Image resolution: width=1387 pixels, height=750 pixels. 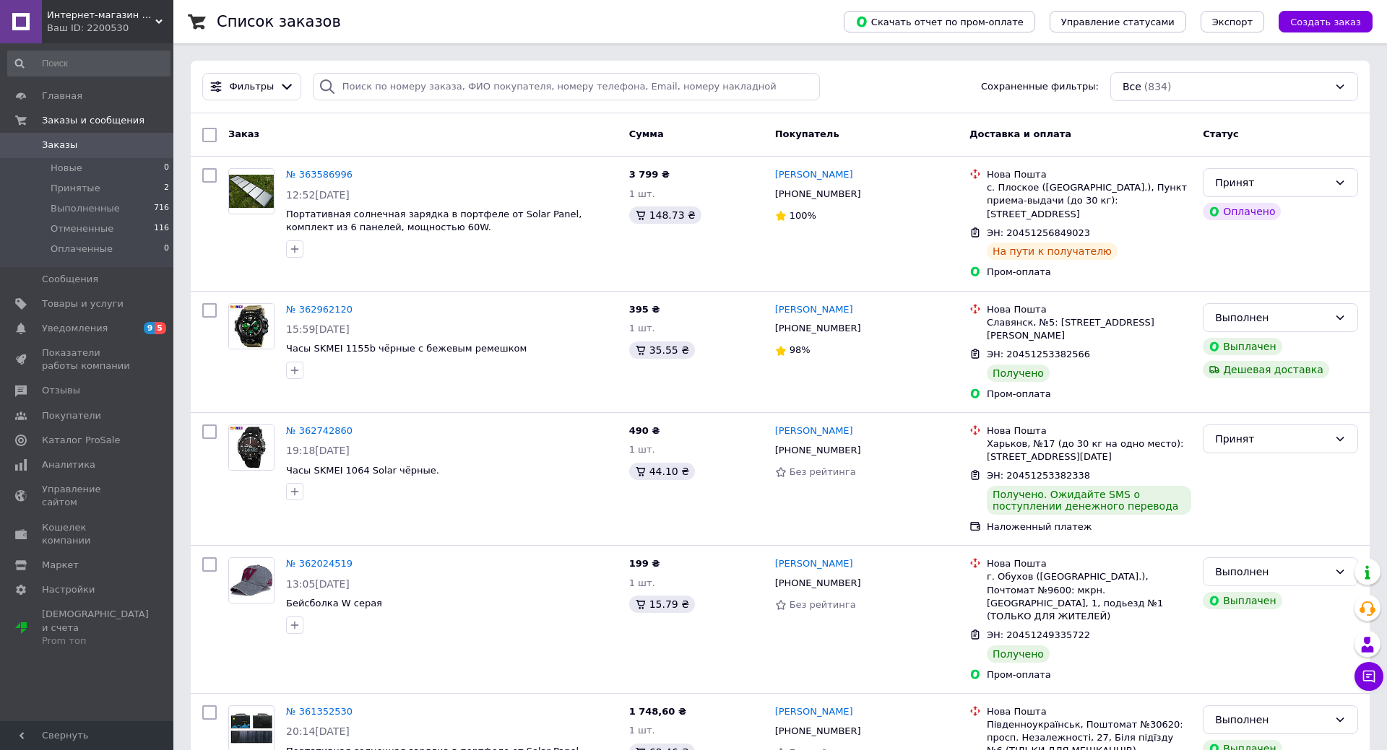 What do you see at coordinates (363, 470) in the screenshot?
I see `a: Часы SKMEI 1064 Solar чёрные.` at bounding box center [363, 470].